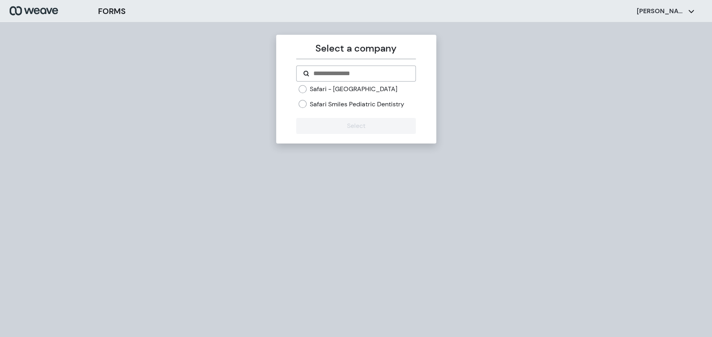  I want to click on input: Search, so click(361, 74).